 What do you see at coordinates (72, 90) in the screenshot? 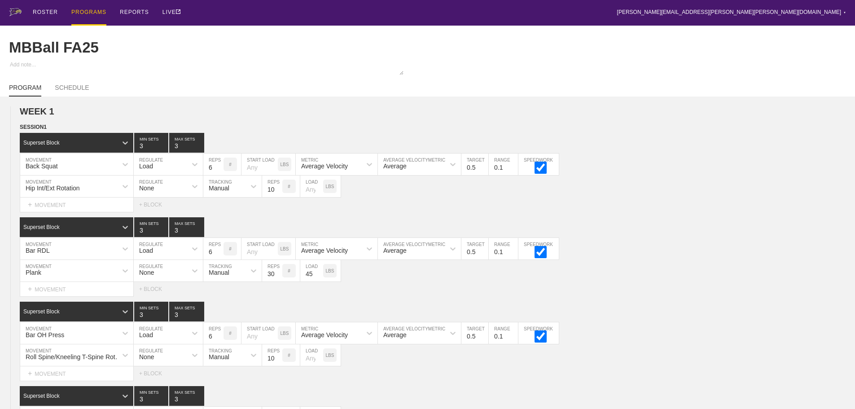
I see `a: SCHEDULE` at bounding box center [72, 90].